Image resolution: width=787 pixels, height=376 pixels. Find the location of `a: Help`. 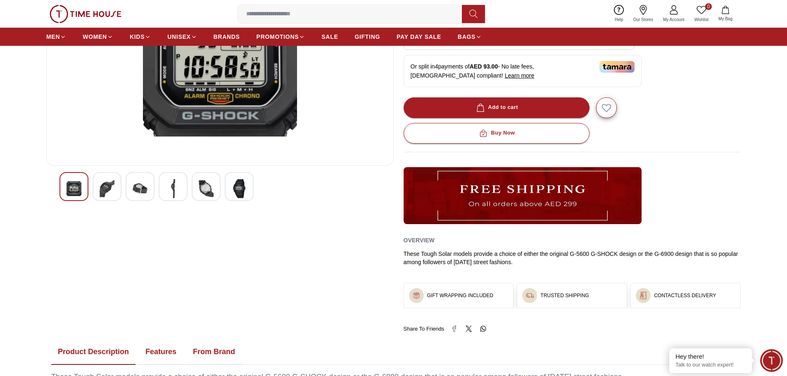

a: Help is located at coordinates (619, 14).